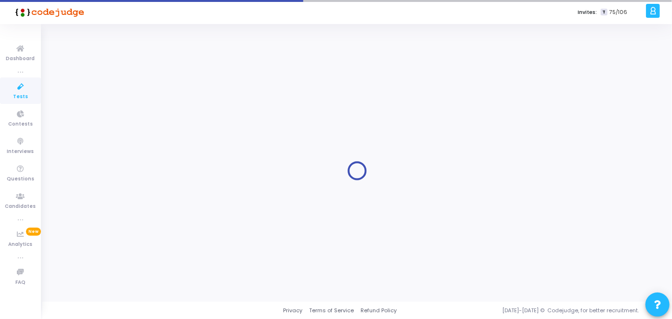 This screenshot has height=319, width=672. I want to click on label: Invites:, so click(587, 12).